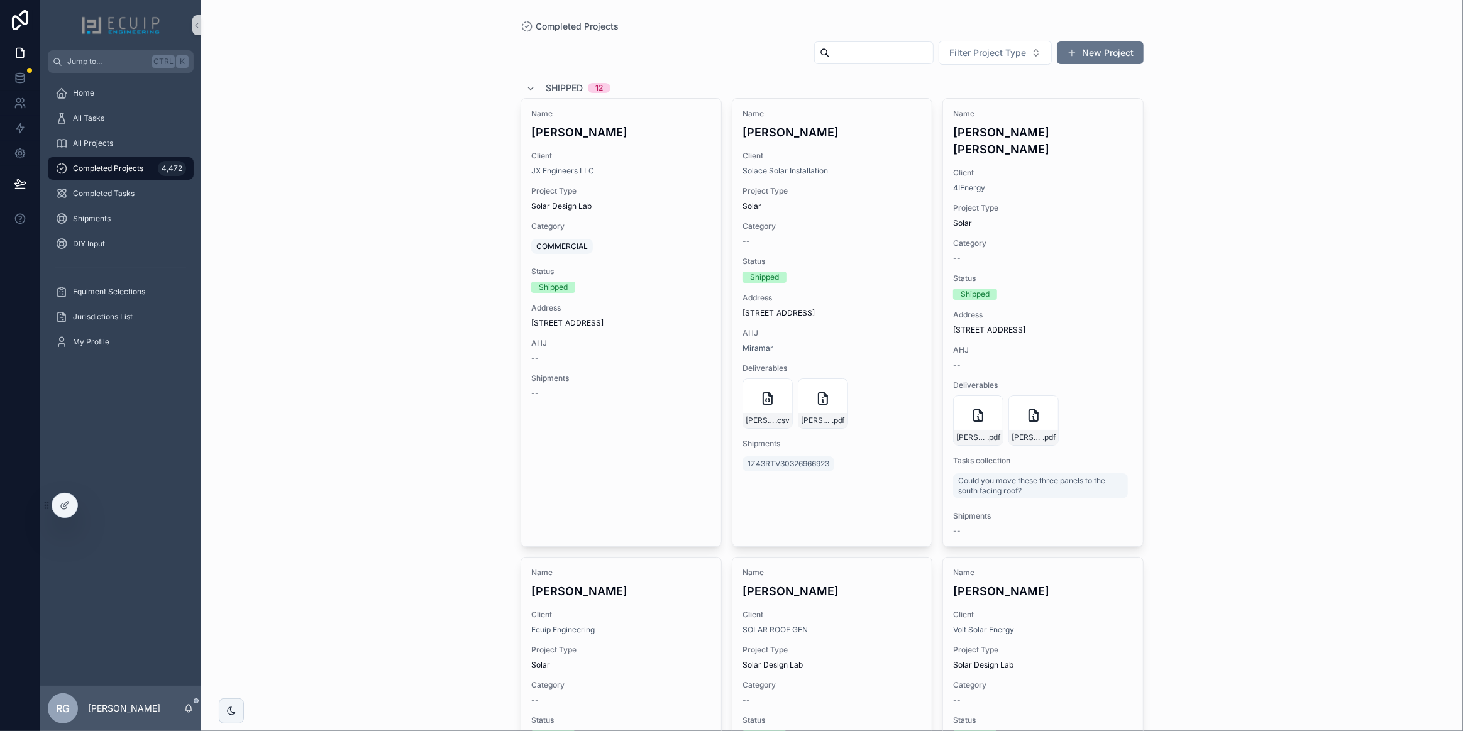  Describe the element at coordinates (121, 169) in the screenshot. I see `a: Completed Projects4,472` at that location.